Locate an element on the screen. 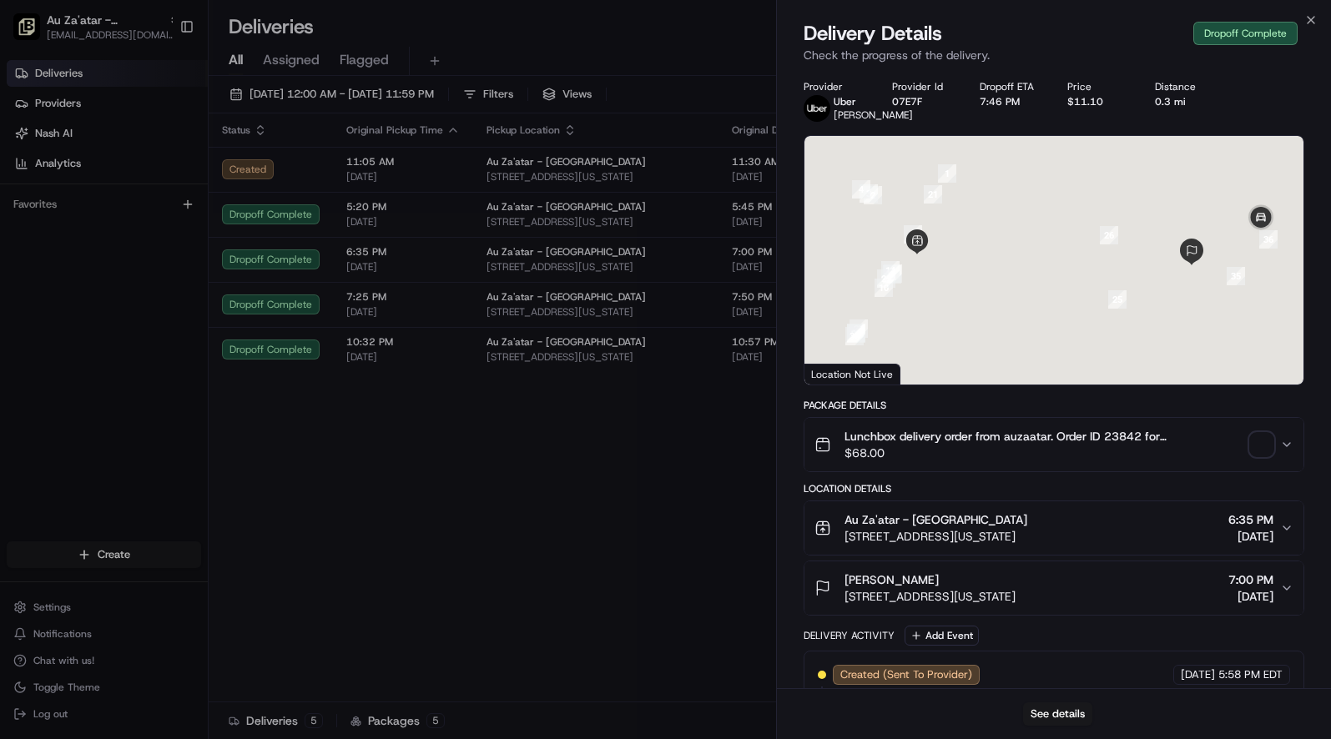 The width and height of the screenshot is (1331, 739). div: Location Details is located at coordinates (1054, 489).